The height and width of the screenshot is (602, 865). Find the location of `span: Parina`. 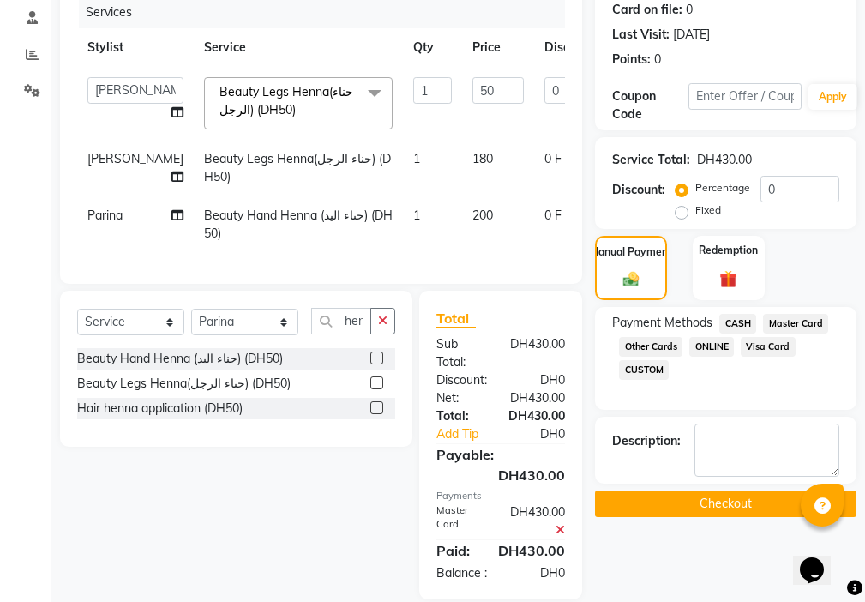

span: Parina is located at coordinates (105, 215).